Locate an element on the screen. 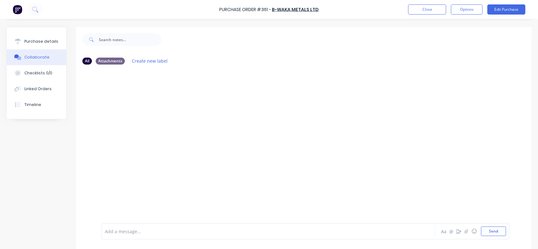  div: Timeline is located at coordinates (33, 105).